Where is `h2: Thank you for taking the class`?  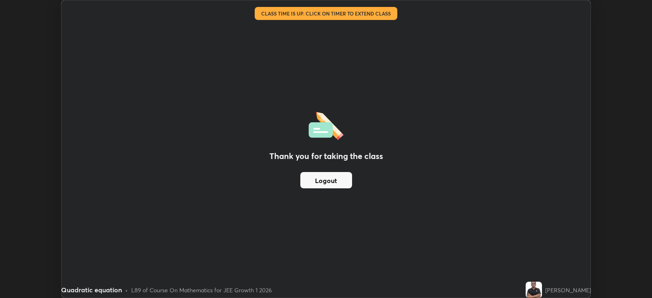 h2: Thank you for taking the class is located at coordinates (326, 156).